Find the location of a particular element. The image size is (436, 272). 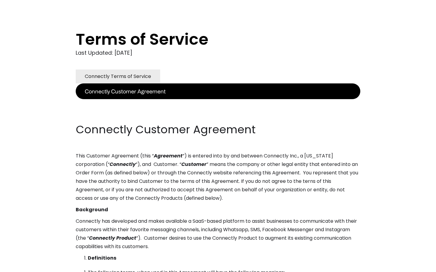

p: Connectly has developed and makes available a SaaS-based platform to assist businesses to communi... is located at coordinates (218, 234).